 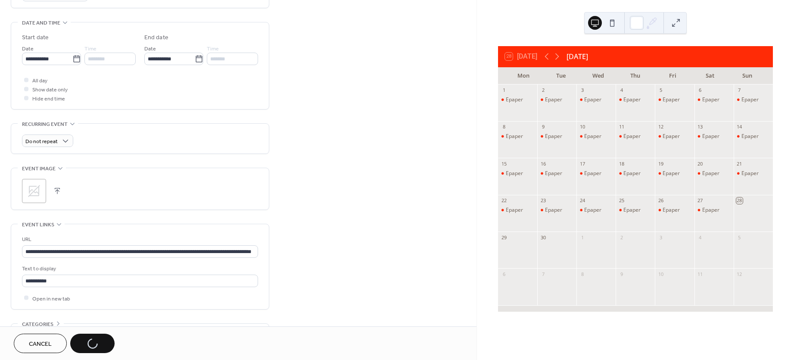 I want to click on div: 28, so click(x=739, y=200).